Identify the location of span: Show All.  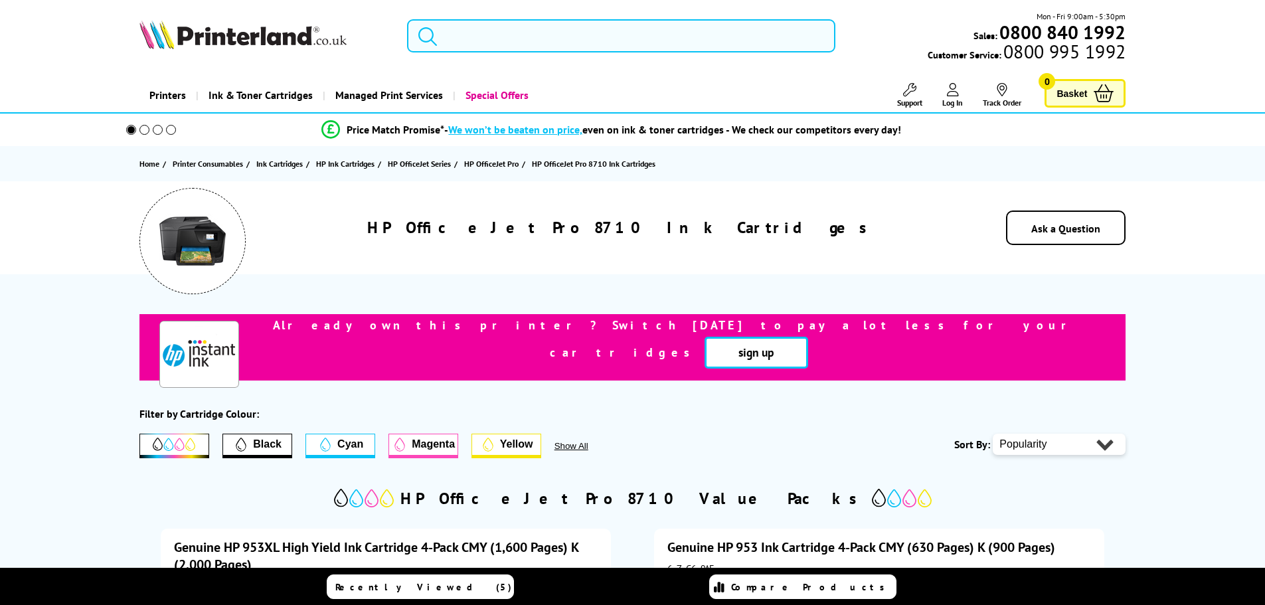
(589, 445).